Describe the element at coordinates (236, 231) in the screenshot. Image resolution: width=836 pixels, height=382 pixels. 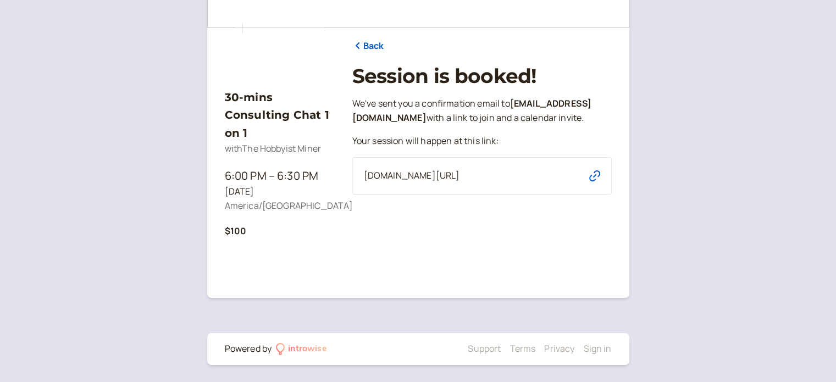
I see `b: $100` at that location.